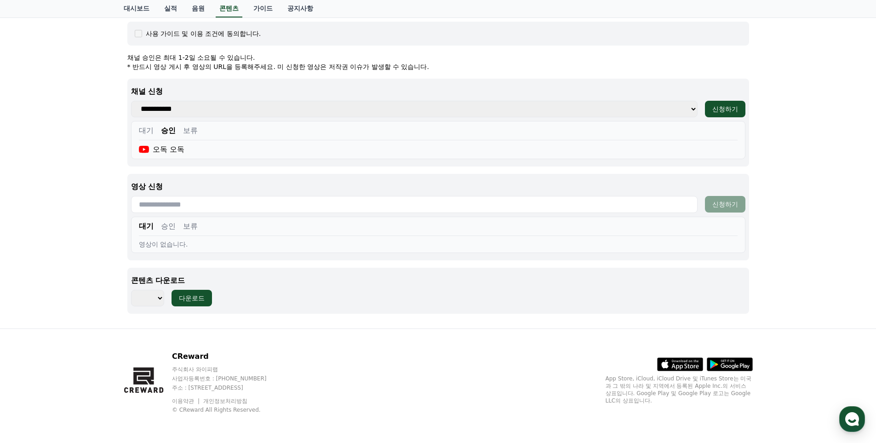 The height and width of the screenshot is (443, 876). Describe the element at coordinates (438, 281) in the screenshot. I see `p: 콘텐츠 다운로드` at that location.